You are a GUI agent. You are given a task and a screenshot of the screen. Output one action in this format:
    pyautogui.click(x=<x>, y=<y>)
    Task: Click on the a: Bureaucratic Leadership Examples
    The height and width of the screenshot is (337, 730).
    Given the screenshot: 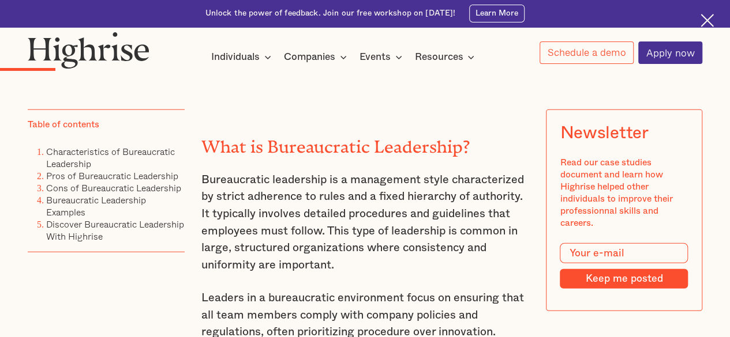 What is the action you would take?
    pyautogui.click(x=96, y=206)
    